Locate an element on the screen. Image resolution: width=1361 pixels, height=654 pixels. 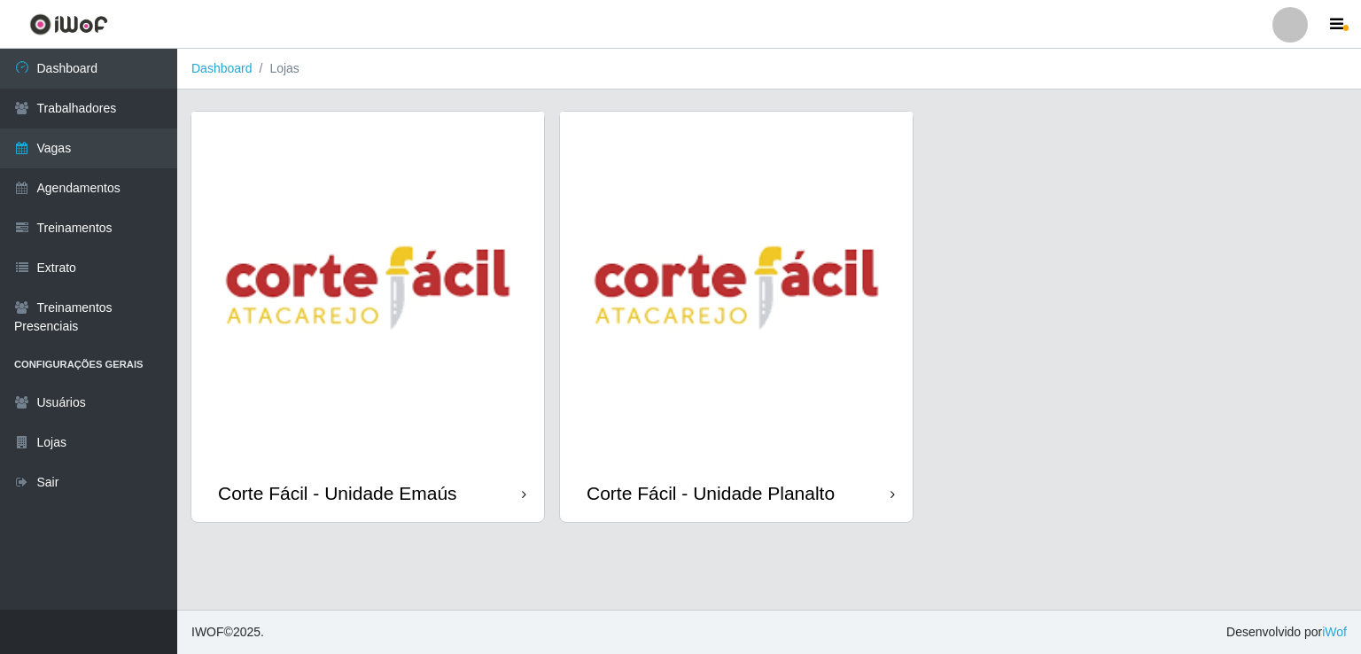
a: Corte Fácil - Unidade Planalto is located at coordinates (736, 316).